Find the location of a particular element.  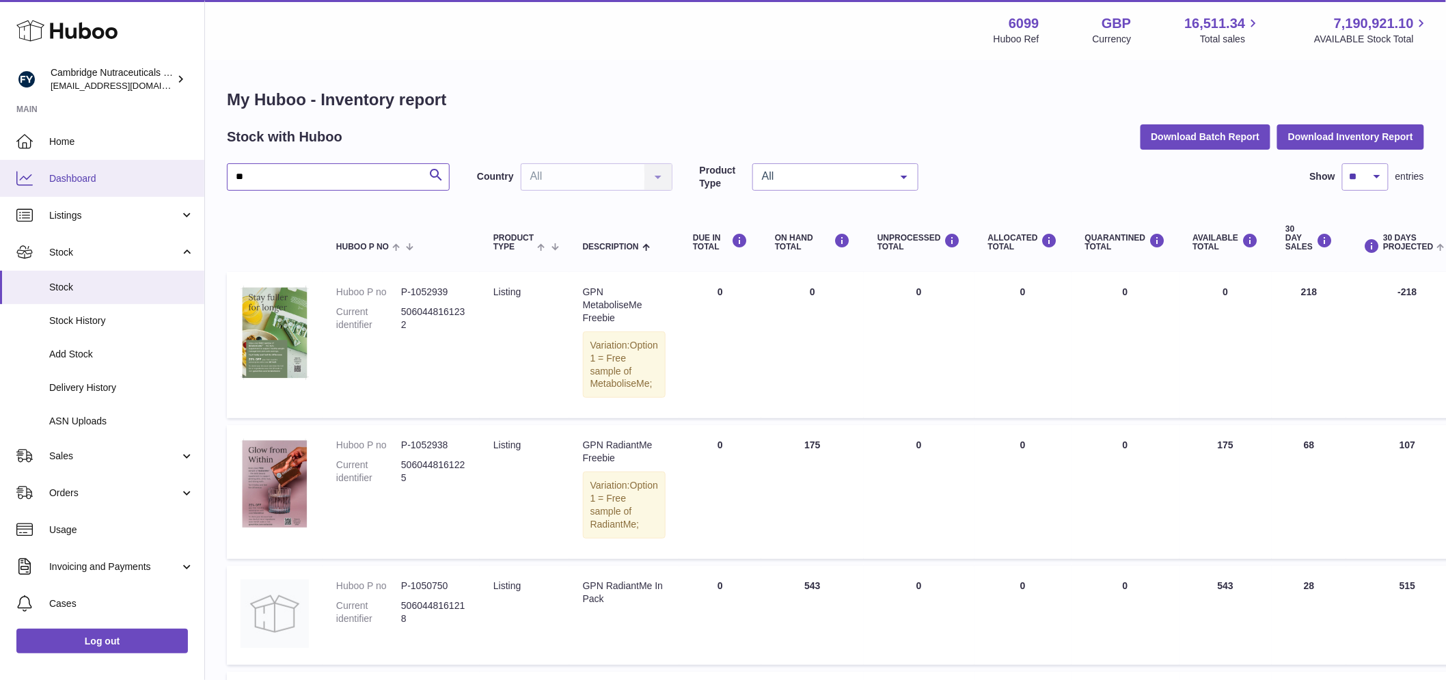

span: Stock History is located at coordinates (122, 321).